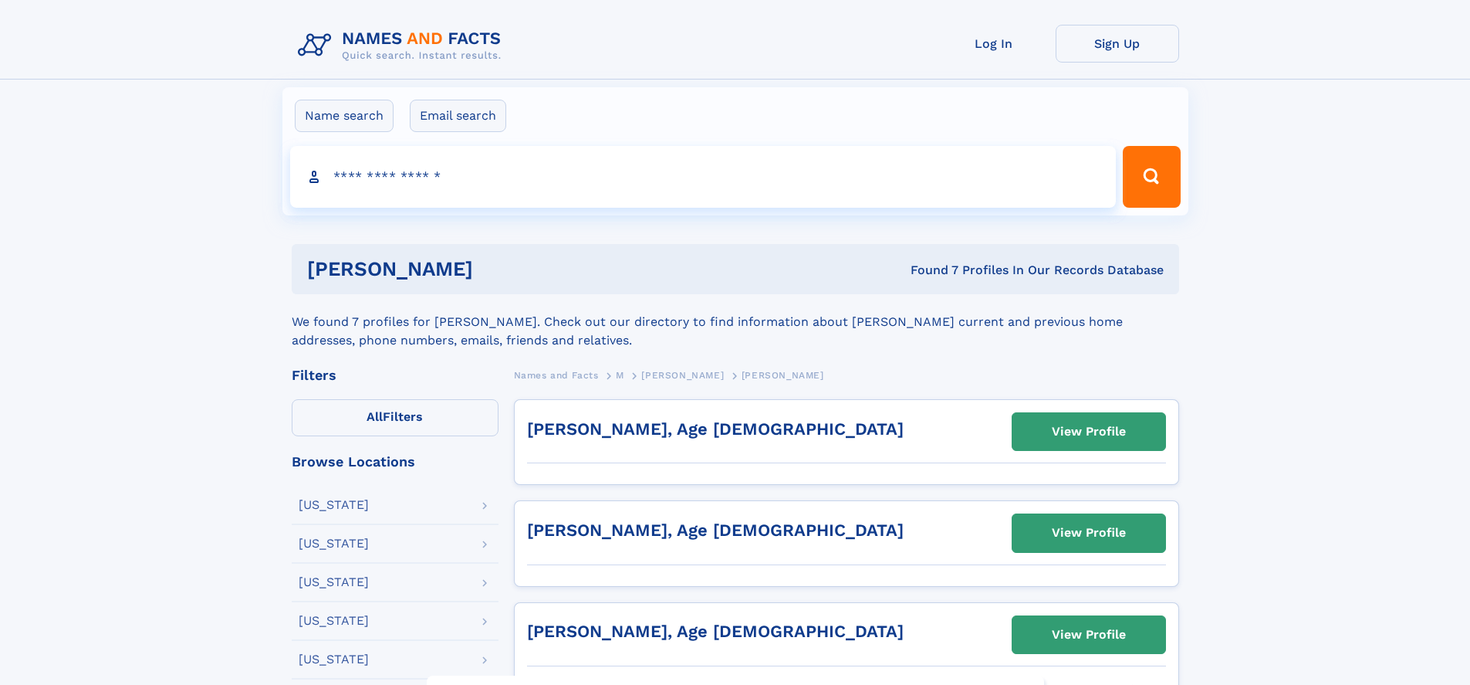 This screenshot has height=685, width=1470. What do you see at coordinates (556, 374) in the screenshot?
I see `a: Names and Facts` at bounding box center [556, 374].